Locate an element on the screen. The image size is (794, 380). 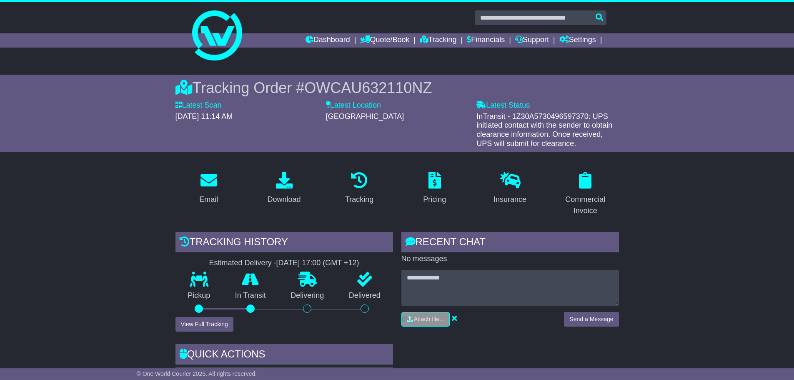
label: Latest Scan is located at coordinates (198, 105).